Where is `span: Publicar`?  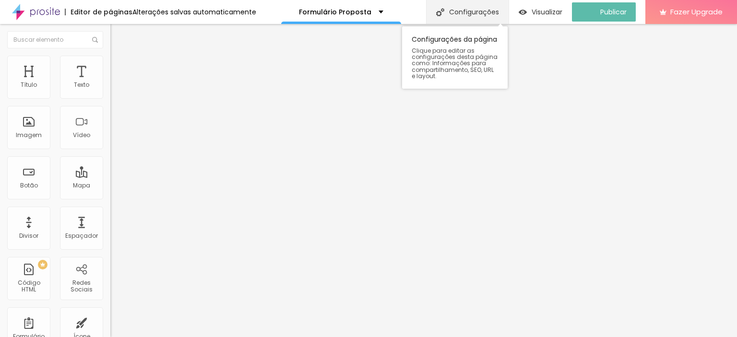
span: Publicar is located at coordinates (614, 12).